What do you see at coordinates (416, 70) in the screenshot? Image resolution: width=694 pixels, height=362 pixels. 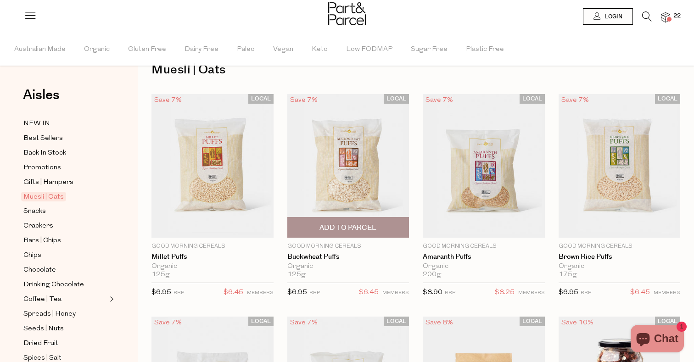 I see `h1: Muesli | Oats` at bounding box center [416, 70].